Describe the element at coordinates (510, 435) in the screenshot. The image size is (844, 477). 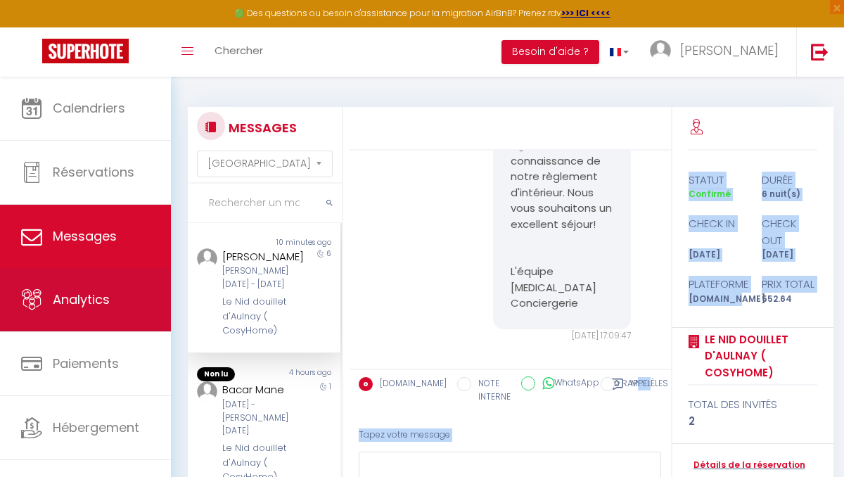
I see `div: Tapez votre message` at that location.